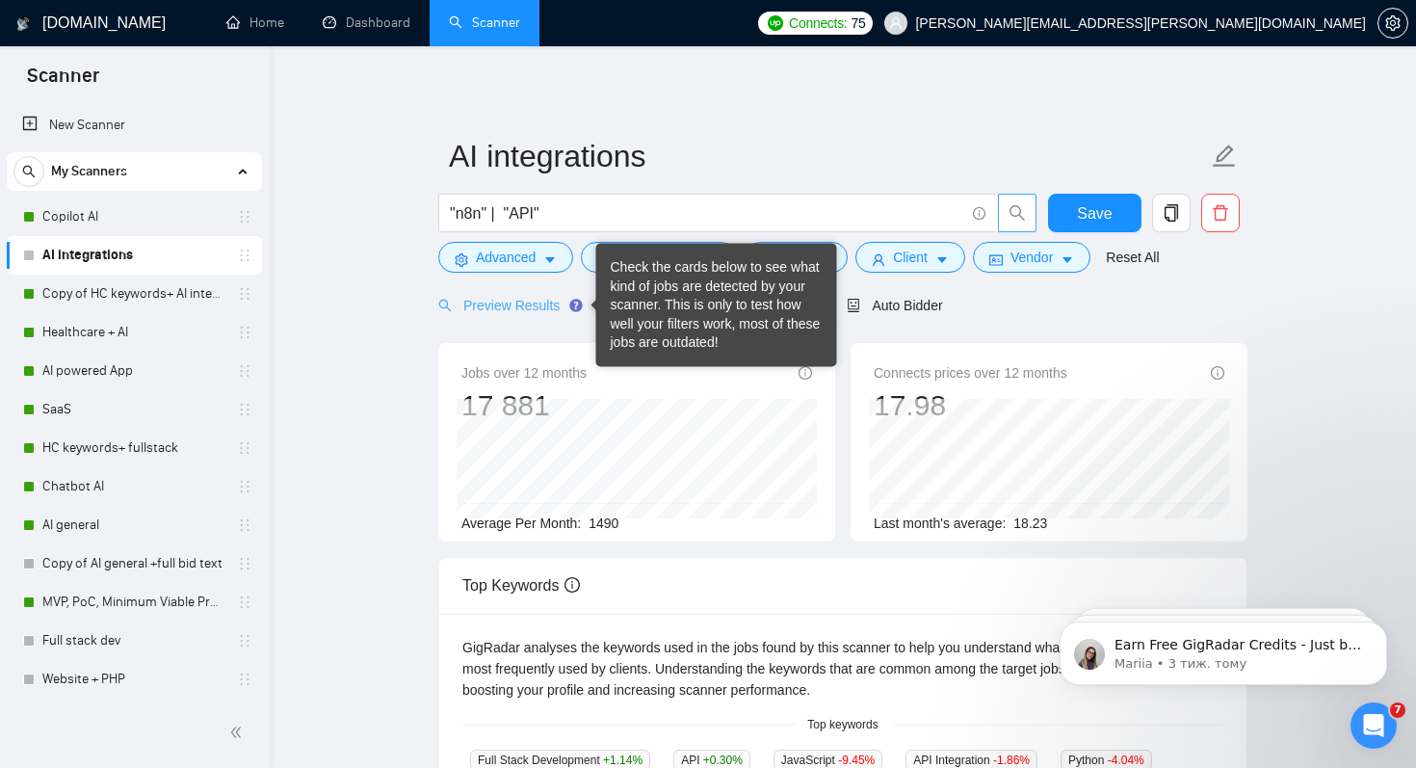  Describe the element at coordinates (797, 257) in the screenshot. I see `button: folderJobscaret-down` at that location.